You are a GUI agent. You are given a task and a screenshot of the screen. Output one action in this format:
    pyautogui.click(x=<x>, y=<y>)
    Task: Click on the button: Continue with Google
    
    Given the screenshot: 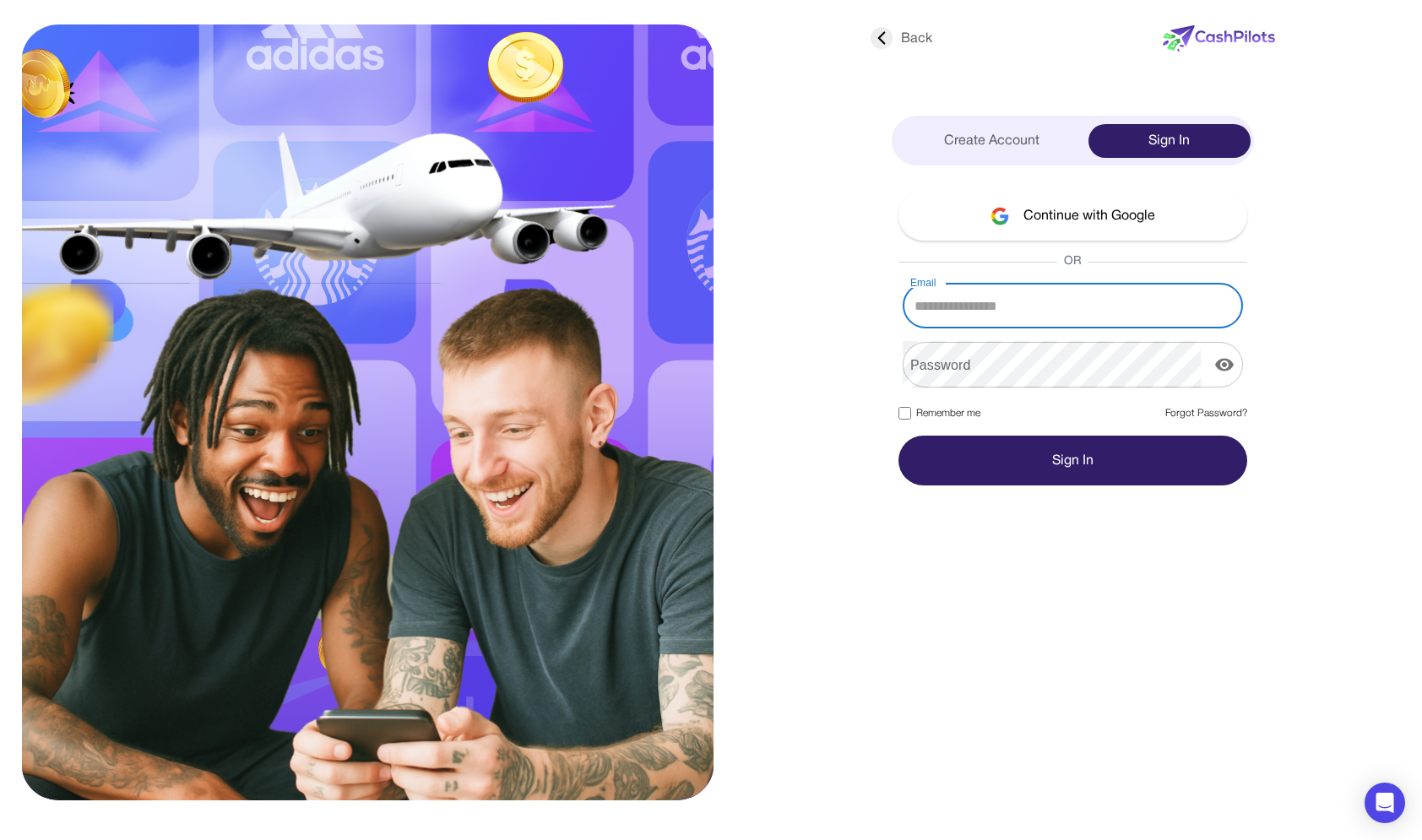 What is the action you would take?
    pyautogui.click(x=1072, y=216)
    